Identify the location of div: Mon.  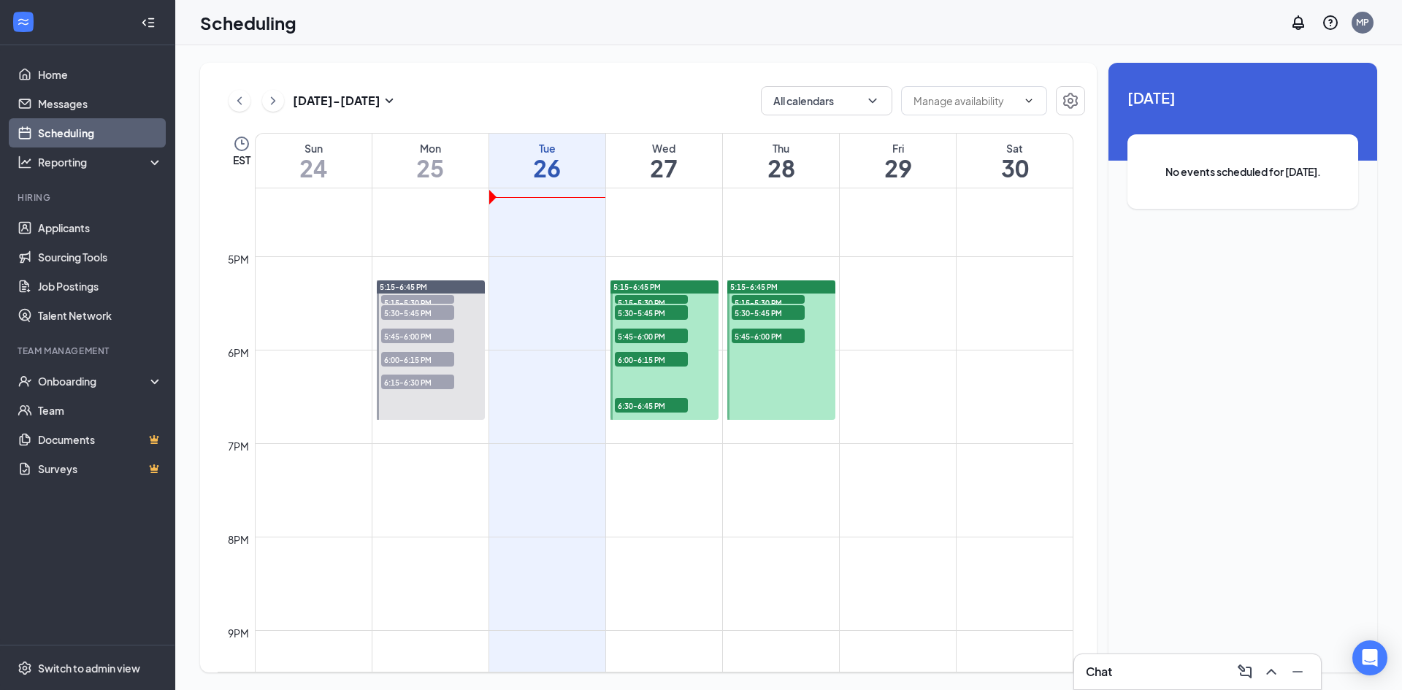
(430, 148).